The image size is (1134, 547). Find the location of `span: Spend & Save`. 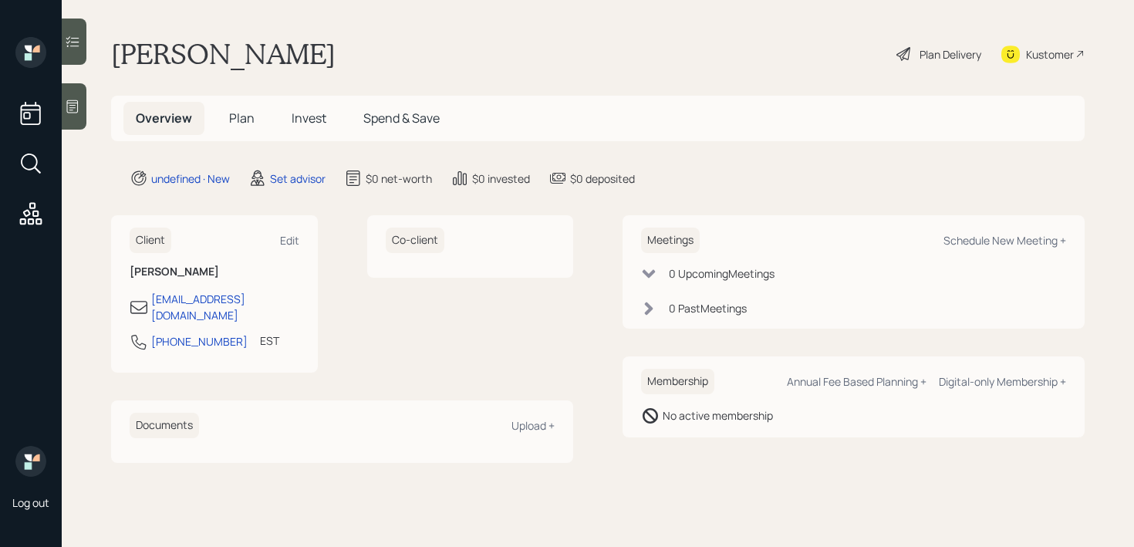

span: Spend & Save is located at coordinates (401, 118).